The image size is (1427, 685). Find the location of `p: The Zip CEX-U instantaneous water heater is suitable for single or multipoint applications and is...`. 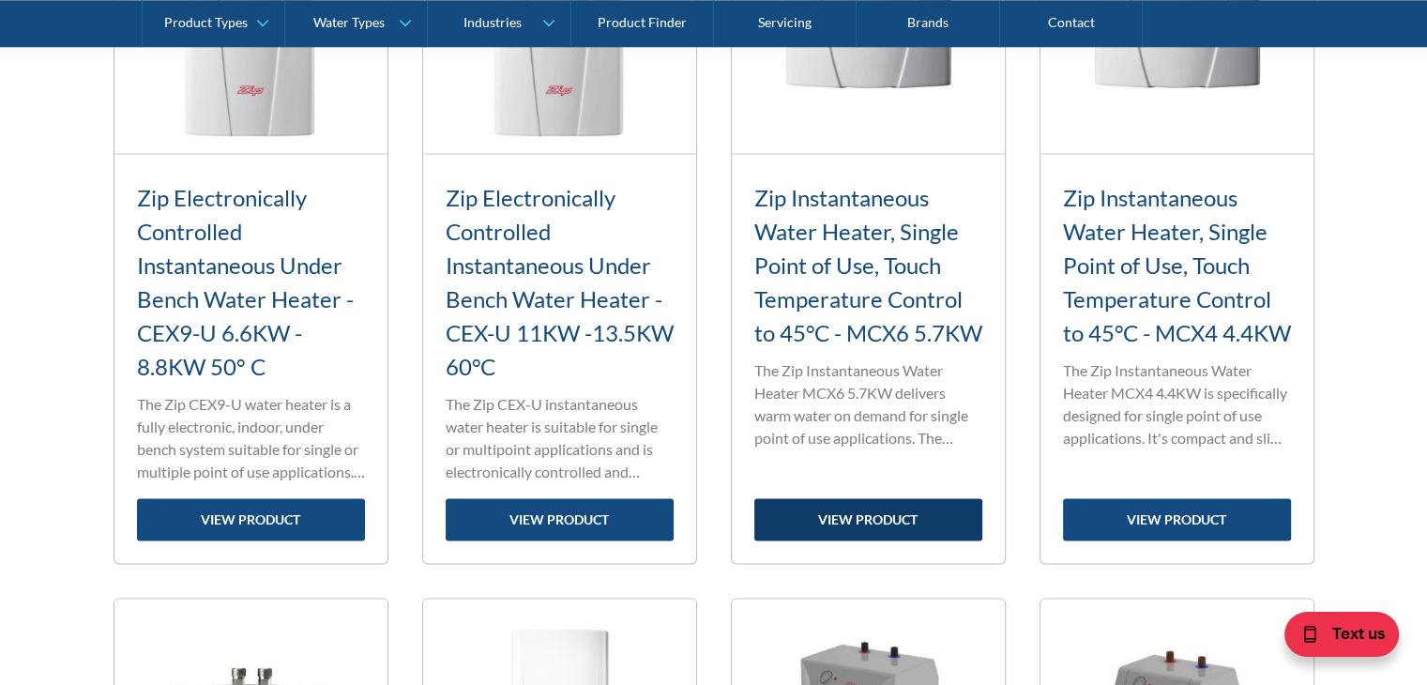

p: The Zip CEX-U instantaneous water heater is suitable for single or multipoint applications and is... is located at coordinates (559, 438).